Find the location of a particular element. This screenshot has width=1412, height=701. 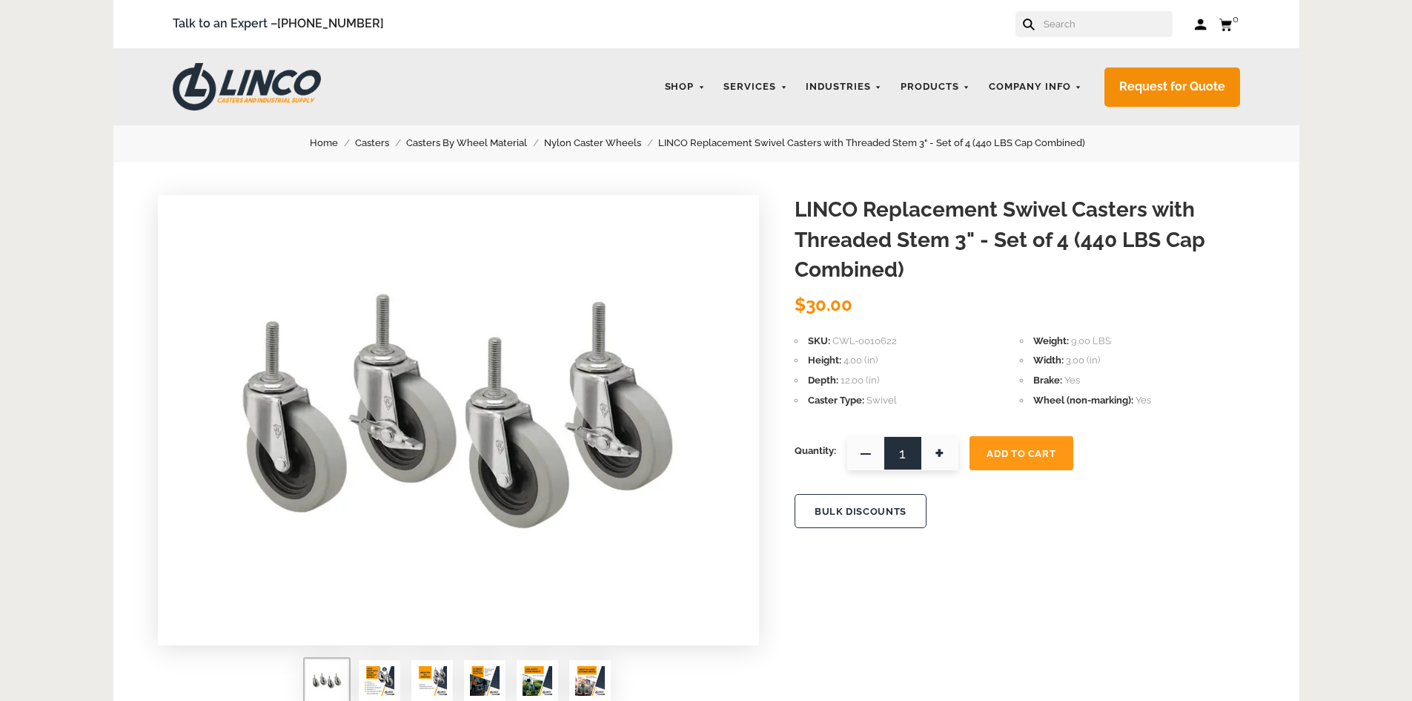

span: Talk to an Expert – is located at coordinates (278, 24).